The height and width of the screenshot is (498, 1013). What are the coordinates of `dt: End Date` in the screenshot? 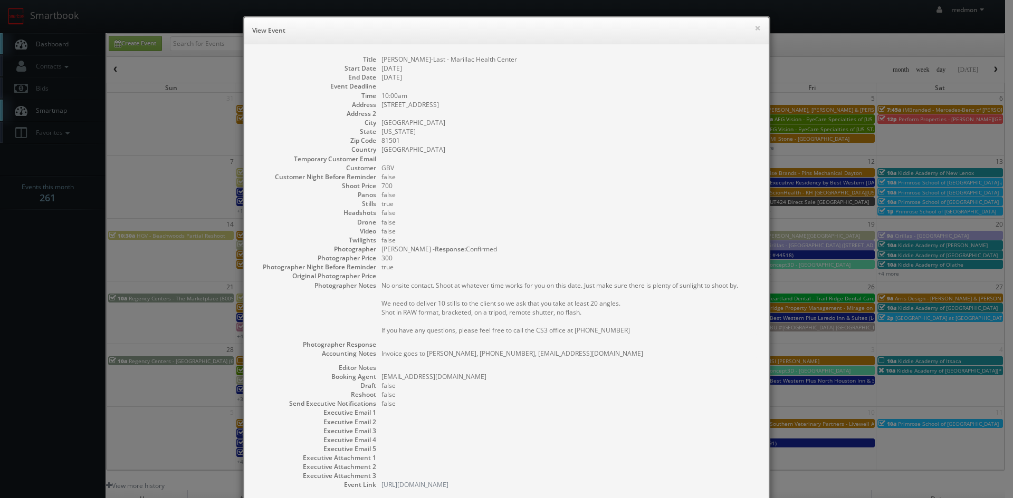 It's located at (315, 77).